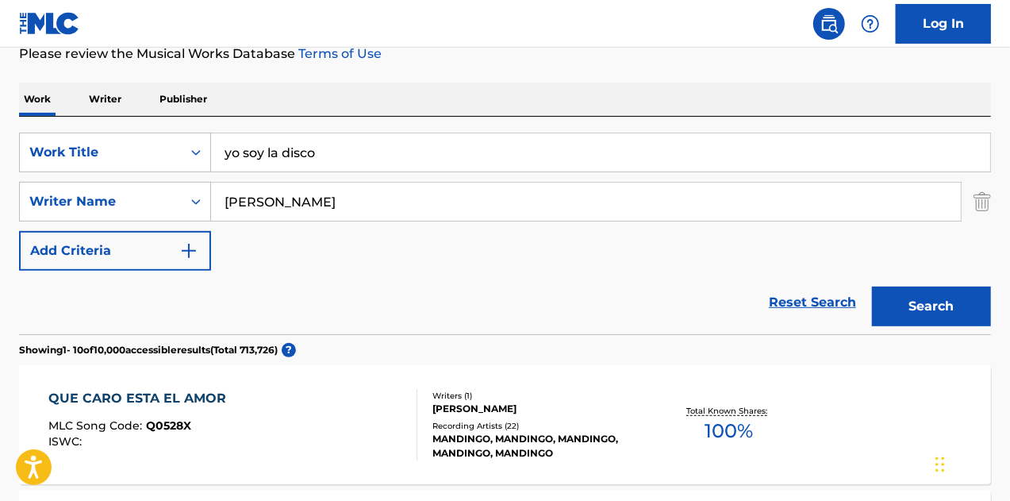 Image resolution: width=1010 pixels, height=501 pixels. What do you see at coordinates (871, 24) in the screenshot?
I see `img: help` at bounding box center [871, 24].